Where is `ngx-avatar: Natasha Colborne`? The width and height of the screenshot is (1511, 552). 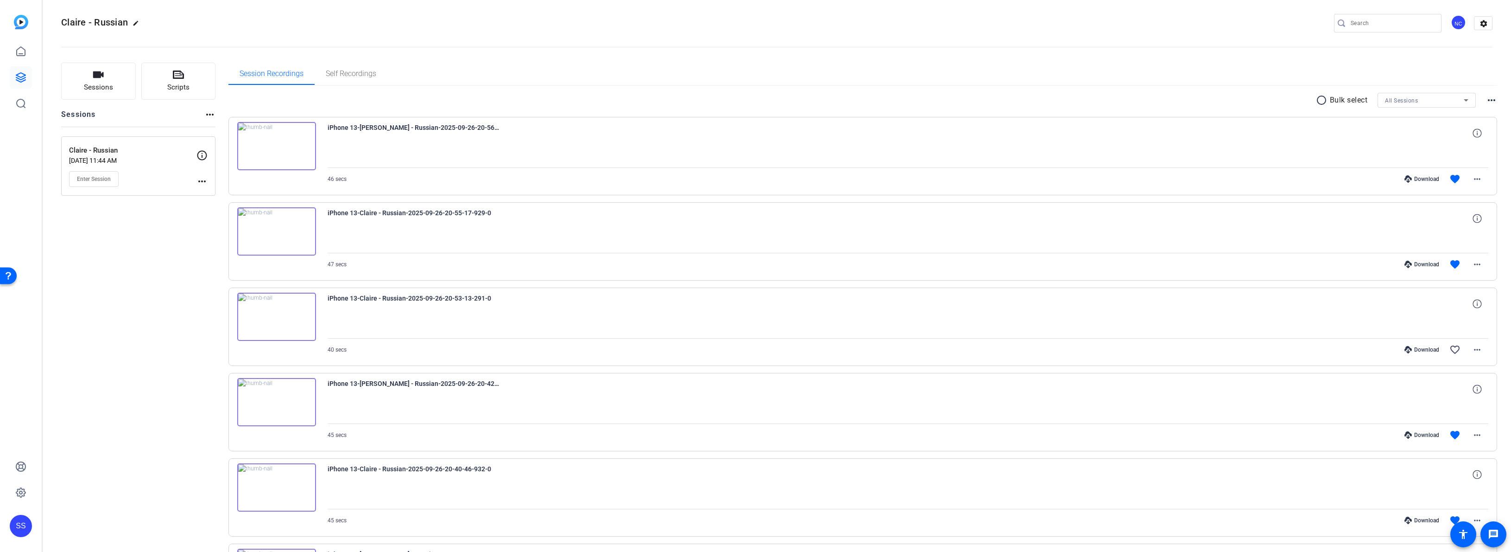 ngx-avatar: Natasha Colborne is located at coordinates (1459, 23).